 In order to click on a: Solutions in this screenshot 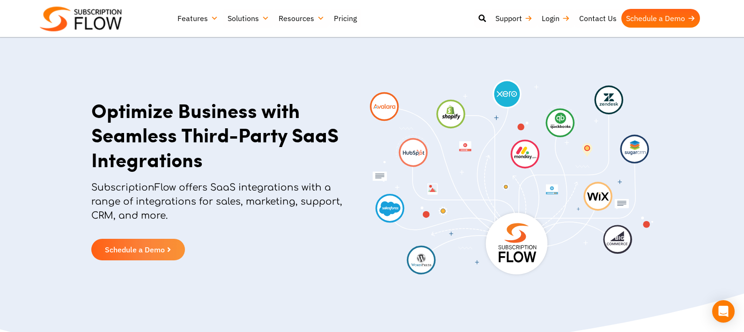, I will do `click(248, 18)`.